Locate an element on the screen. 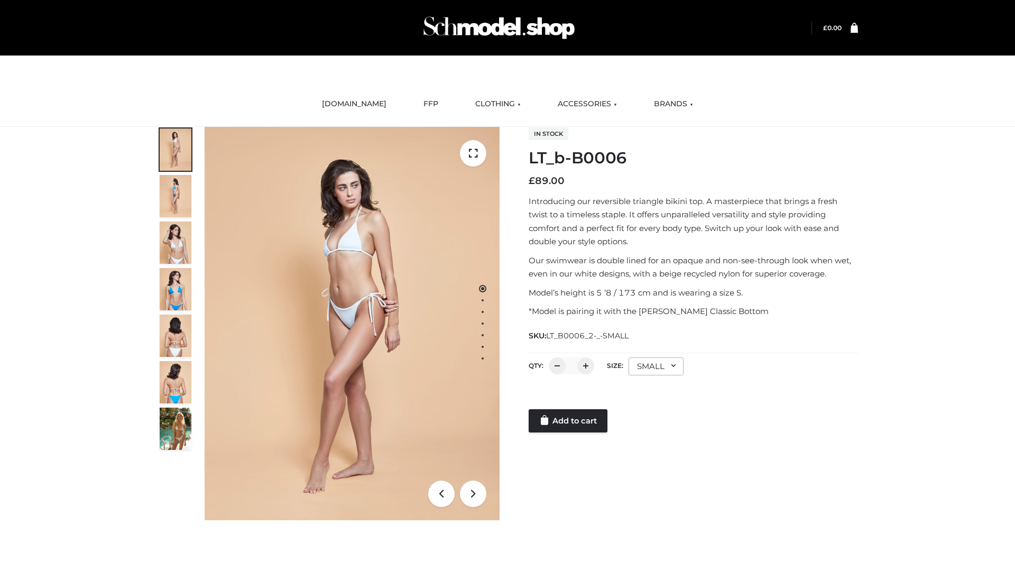 Image resolution: width=1015 pixels, height=571 pixels. a: £0.00 is located at coordinates (832, 27).